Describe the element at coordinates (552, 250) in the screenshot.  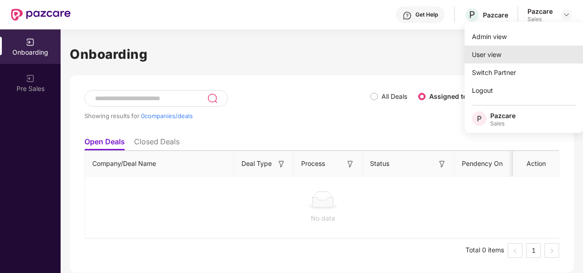
I see `li: Next Page` at that location.